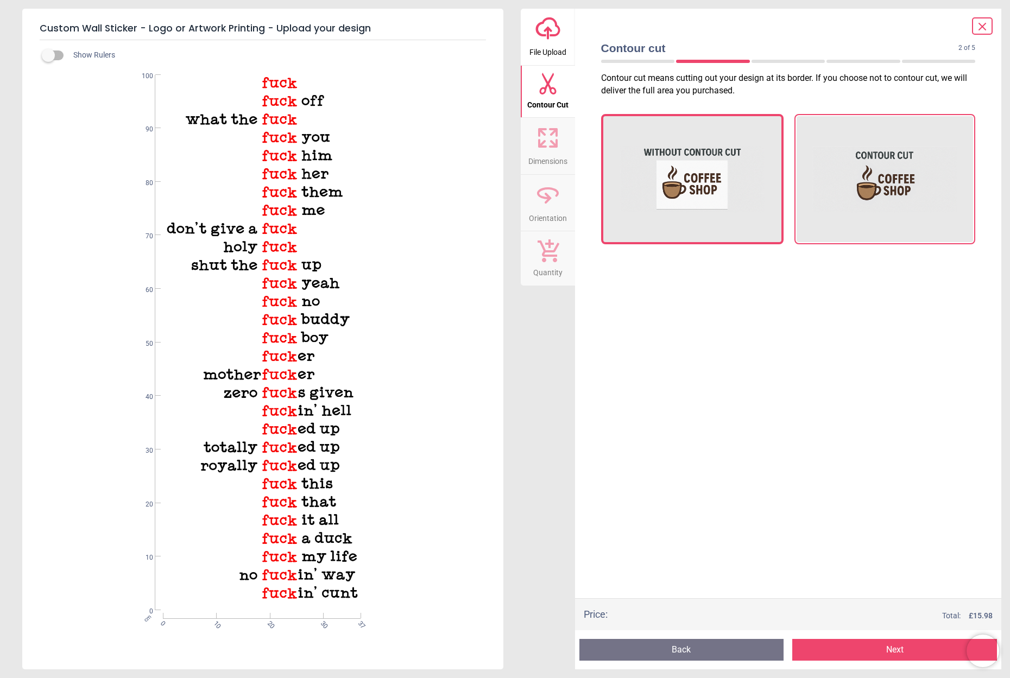  I want to click on span: 60, so click(143, 290).